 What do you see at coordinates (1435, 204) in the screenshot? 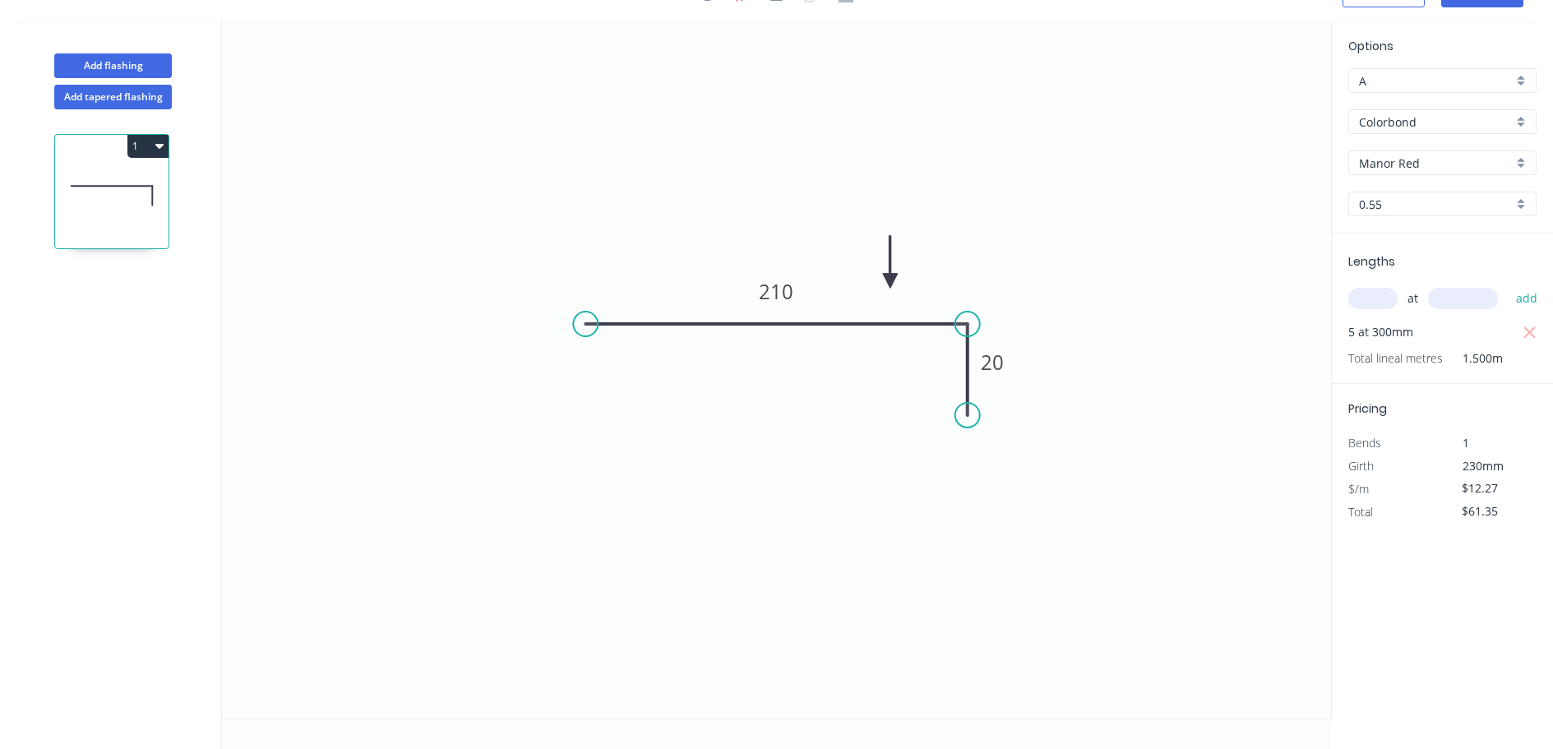
I see `input: Thickness` at bounding box center [1435, 204].